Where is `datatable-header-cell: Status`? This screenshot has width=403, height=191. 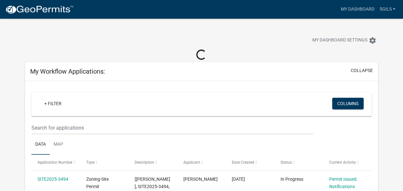
datatable-header-cell: Status is located at coordinates (299, 162).